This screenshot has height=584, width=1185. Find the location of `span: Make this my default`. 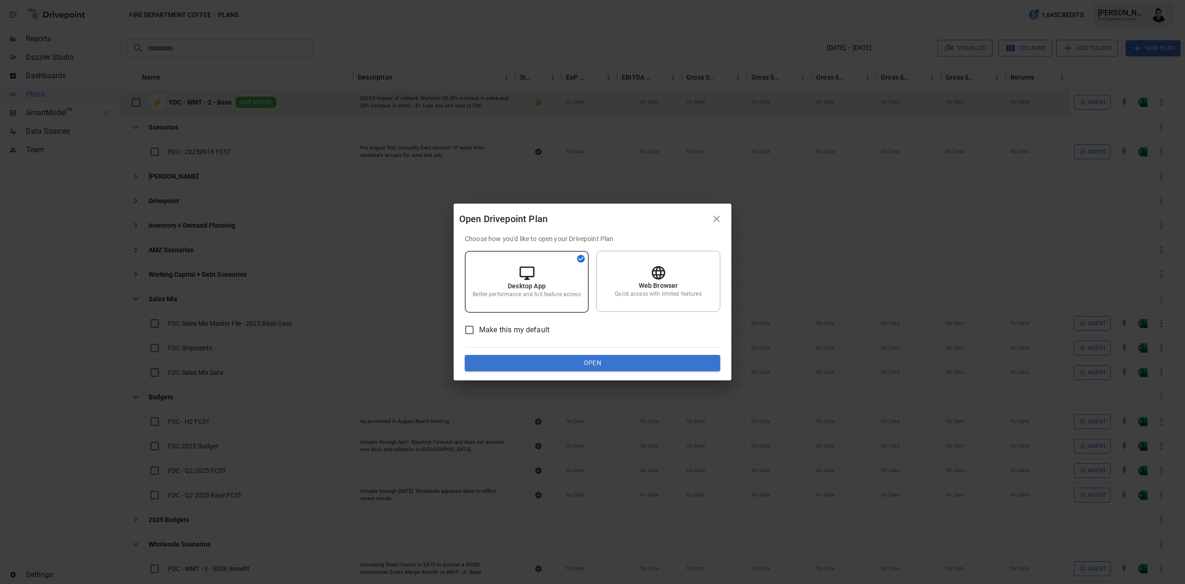

span: Make this my default is located at coordinates (514, 330).